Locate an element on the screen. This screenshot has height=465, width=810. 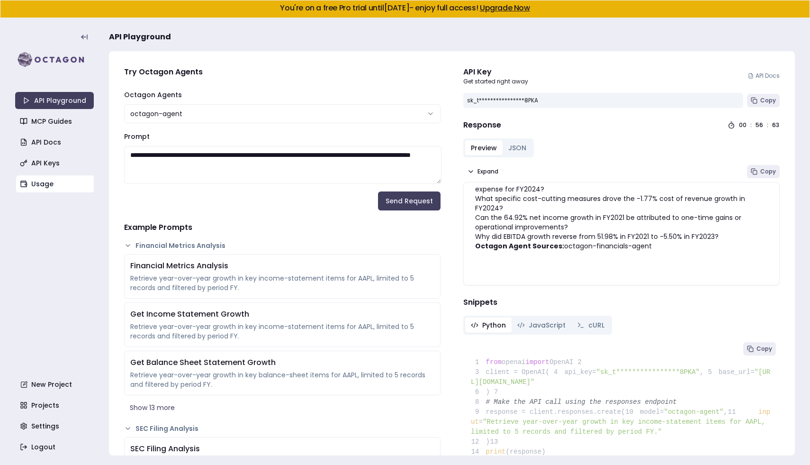
span: API Playground is located at coordinates (140, 37).